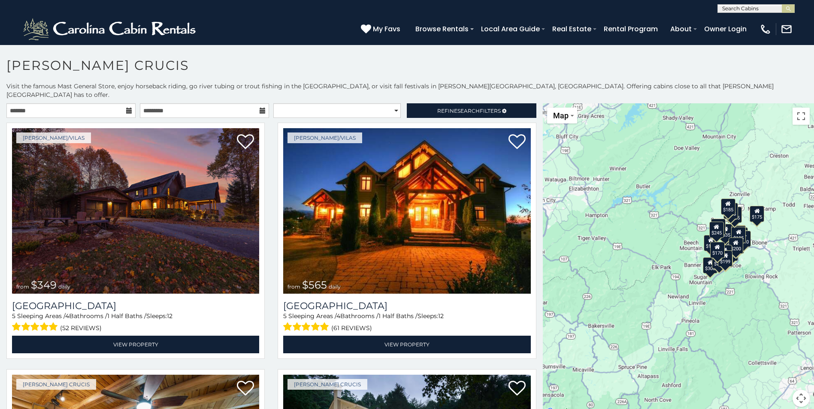  I want to click on a: Owner Login, so click(725, 29).